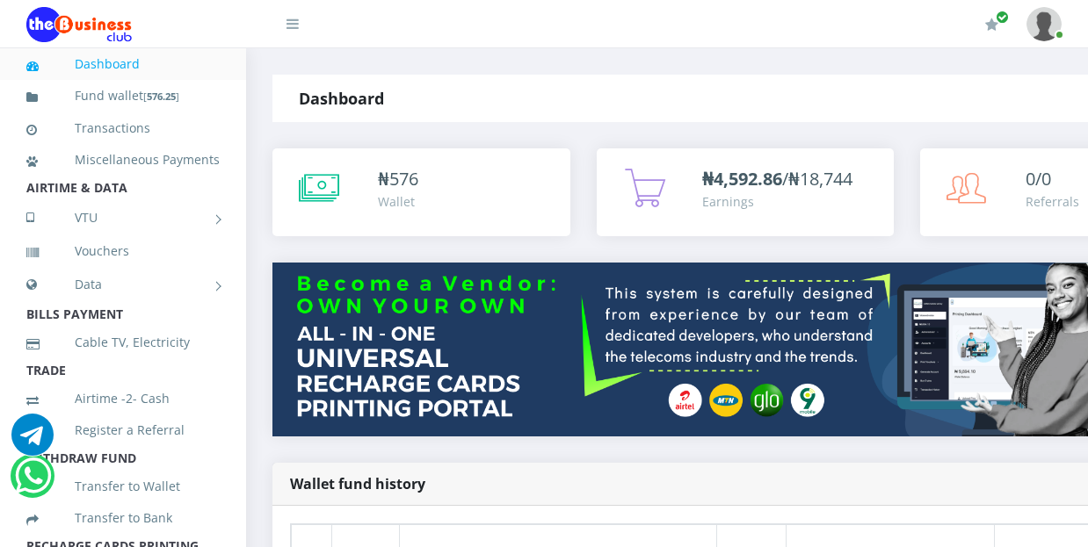 The image size is (1088, 547). Describe the element at coordinates (123, 218) in the screenshot. I see `a: VTU` at that location.